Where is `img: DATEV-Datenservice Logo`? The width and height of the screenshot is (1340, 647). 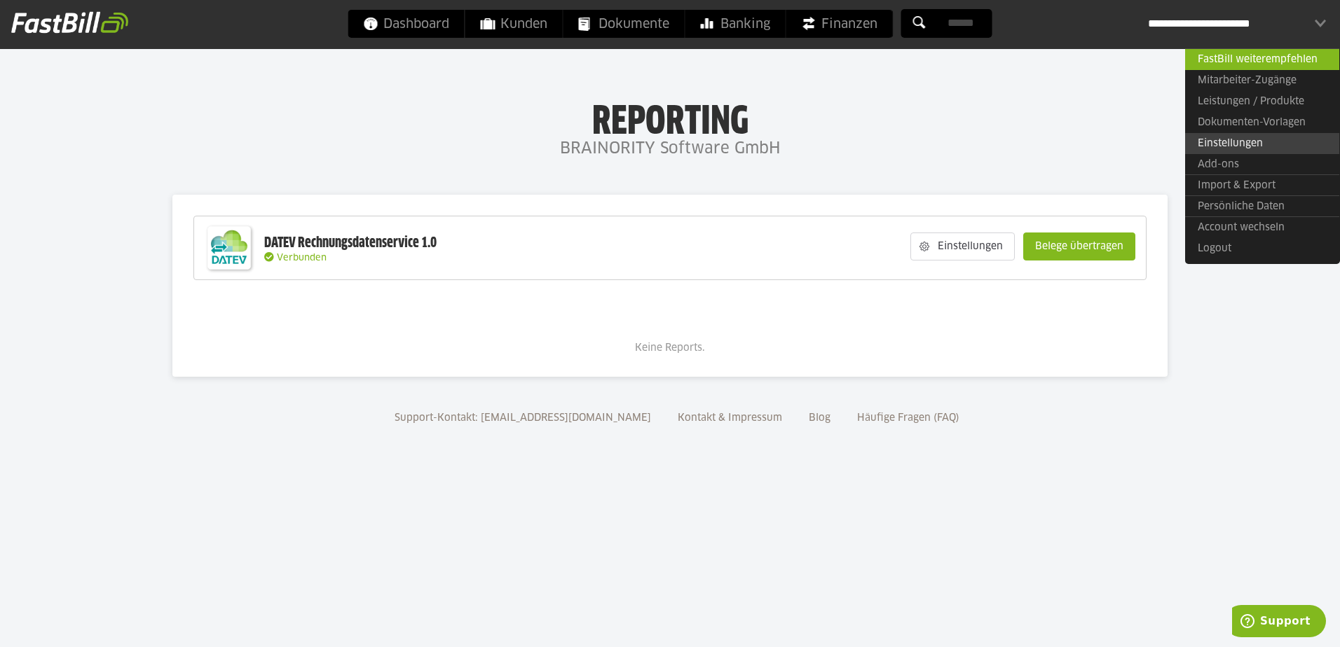 img: DATEV-Datenservice Logo is located at coordinates (229, 248).